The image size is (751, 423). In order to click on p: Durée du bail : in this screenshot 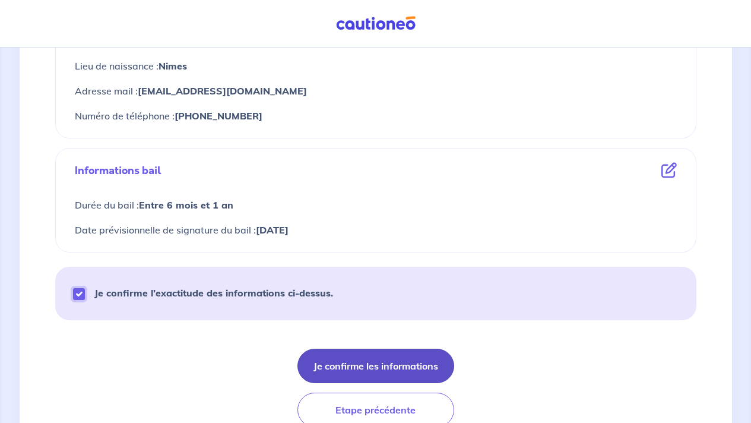, I will do `click(376, 205)`.